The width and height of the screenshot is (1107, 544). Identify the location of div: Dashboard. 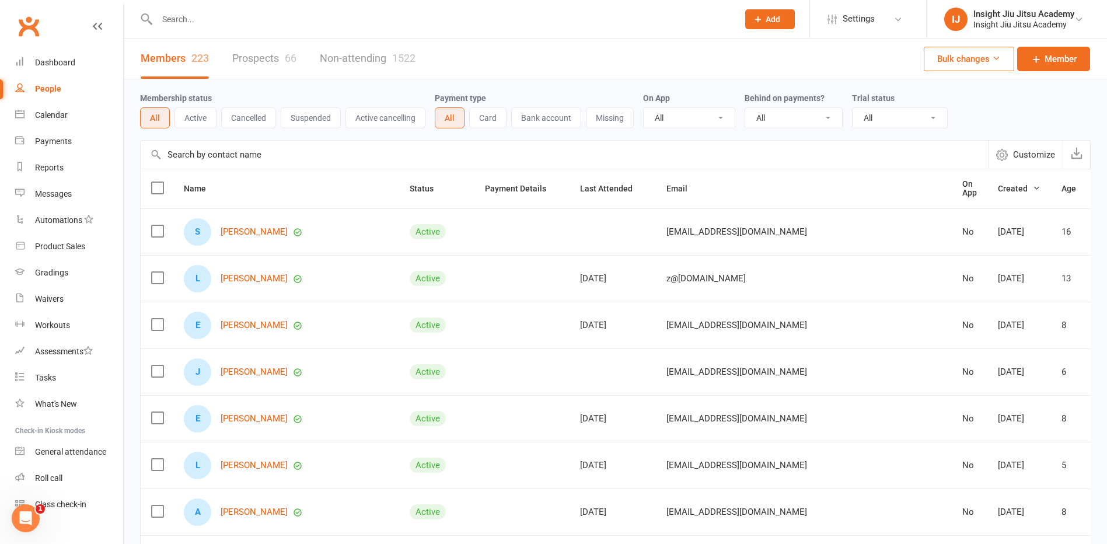
(55, 62).